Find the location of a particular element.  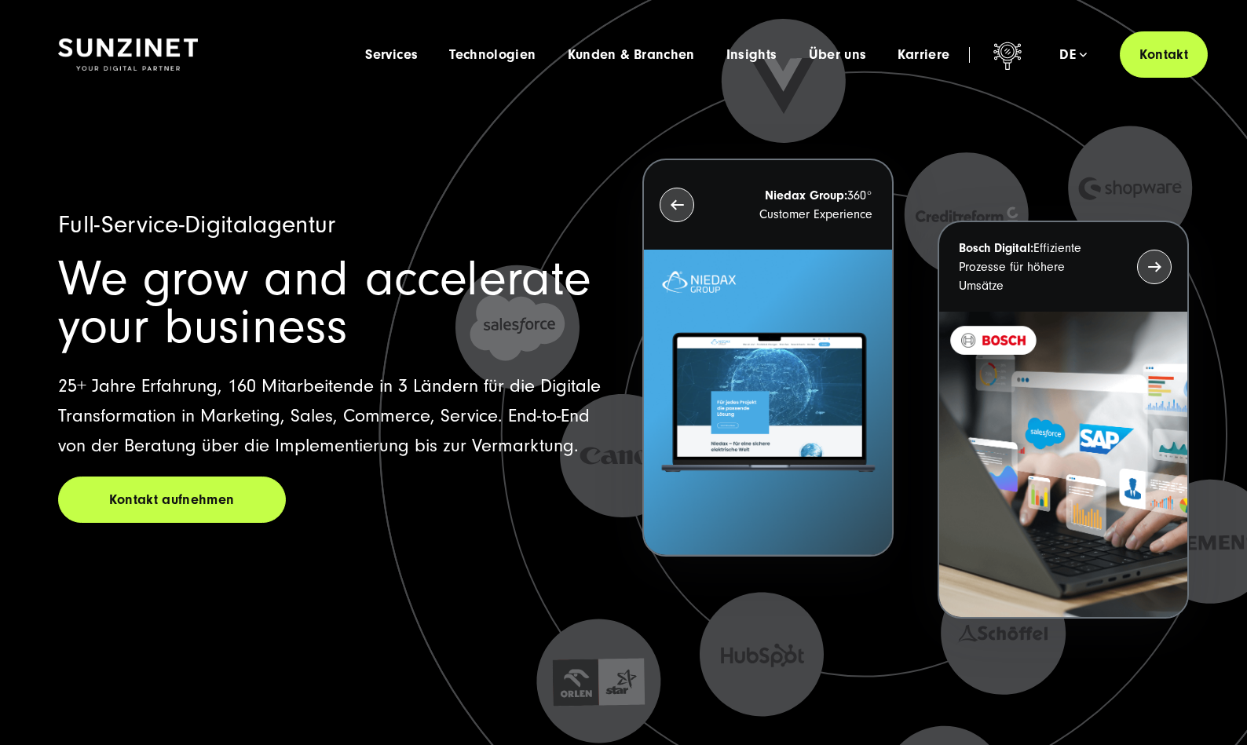

img: SUNZINET Full Service Digital Agentur is located at coordinates (128, 55).